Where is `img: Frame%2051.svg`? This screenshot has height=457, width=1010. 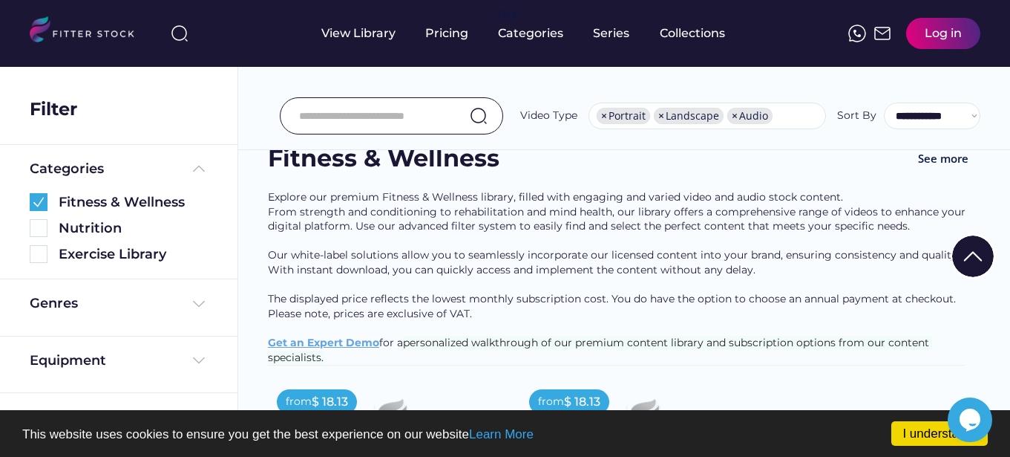
img: Frame%2051.svg is located at coordinates (883, 33).